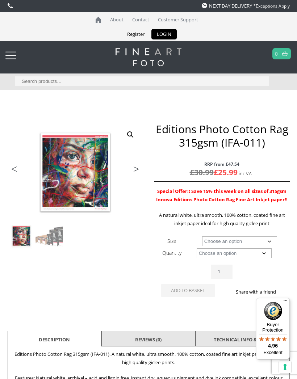 This screenshot has width=297, height=379. I want to click on button: Menu, so click(285, 302).